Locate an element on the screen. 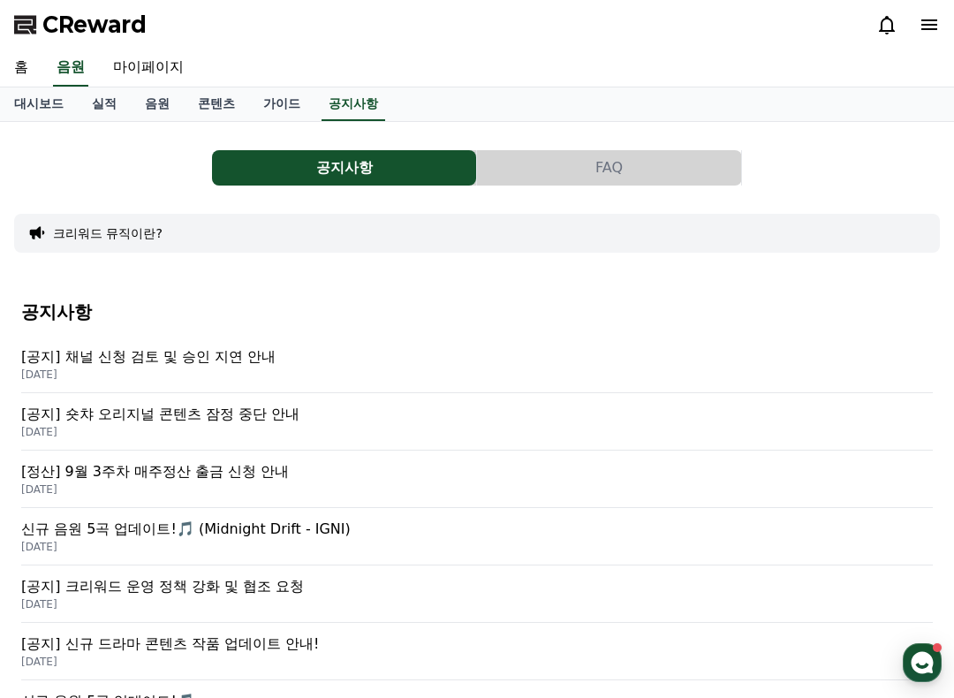 Image resolution: width=954 pixels, height=698 pixels. a: 설정 is located at coordinates (791, 670).